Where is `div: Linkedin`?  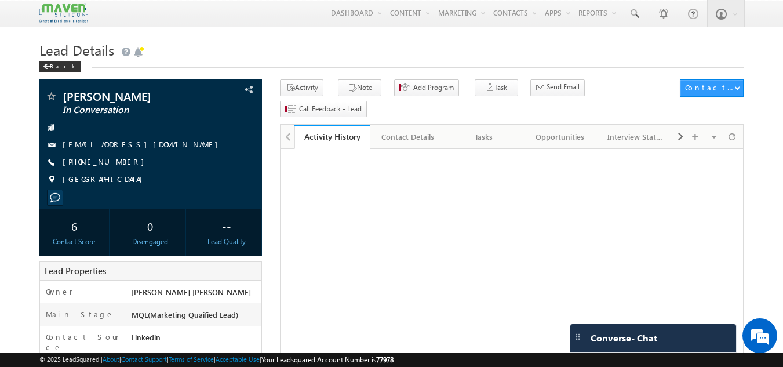
div: Linkedin is located at coordinates (195, 339).